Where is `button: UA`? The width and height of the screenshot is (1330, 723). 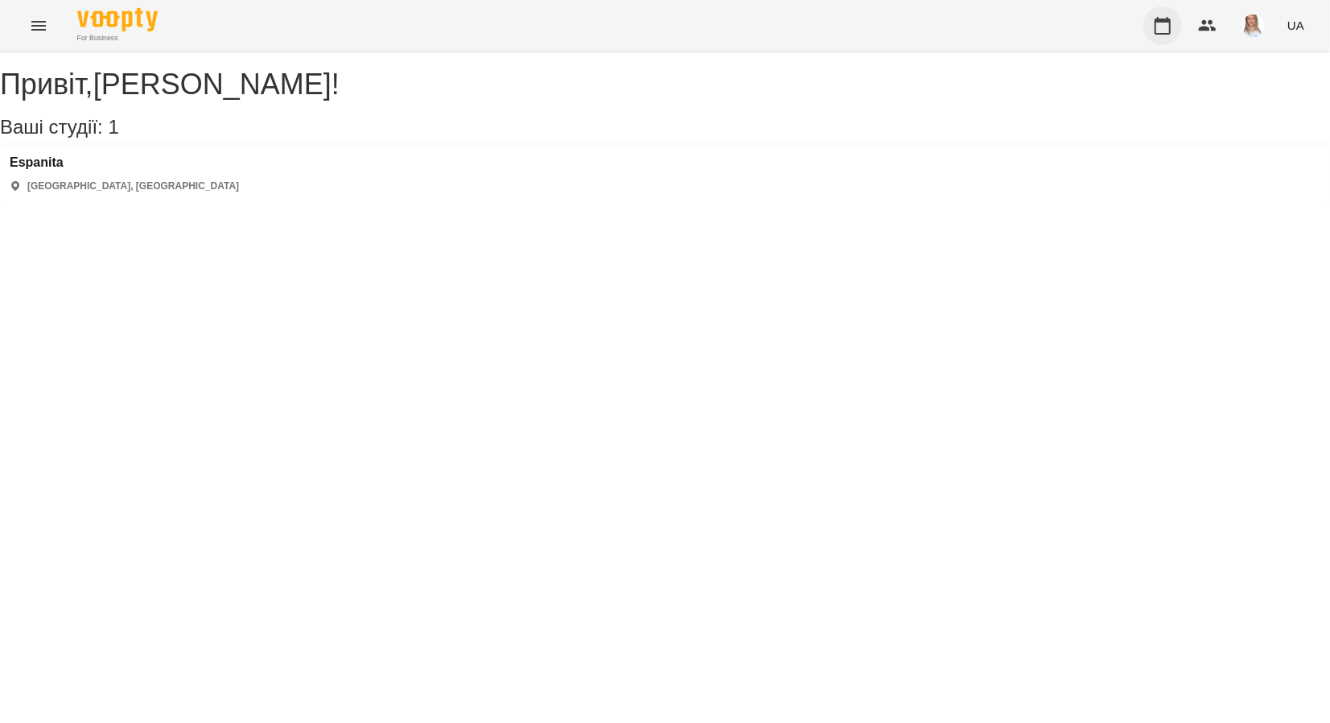 button: UA is located at coordinates (1295, 25).